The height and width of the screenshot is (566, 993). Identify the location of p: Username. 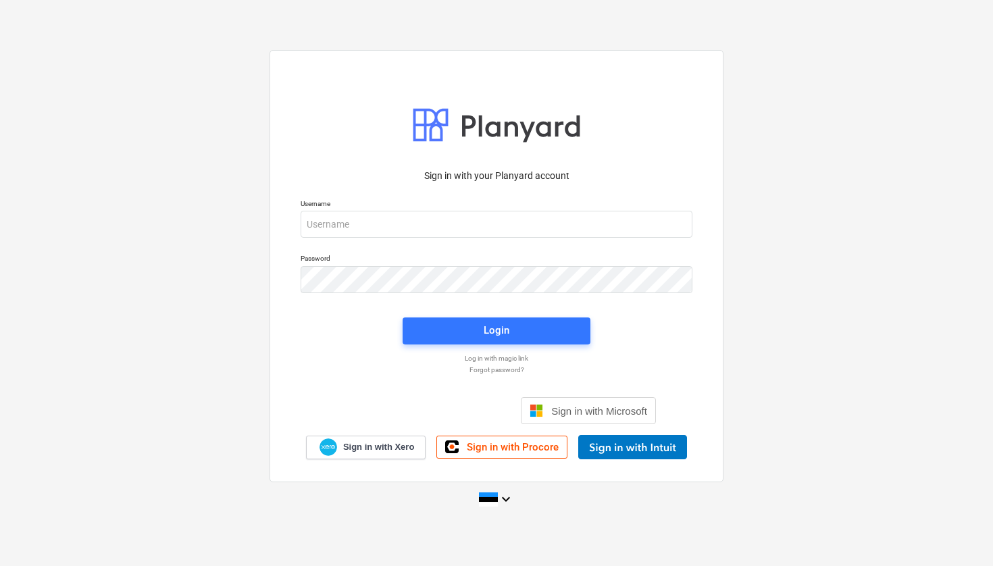
(497, 205).